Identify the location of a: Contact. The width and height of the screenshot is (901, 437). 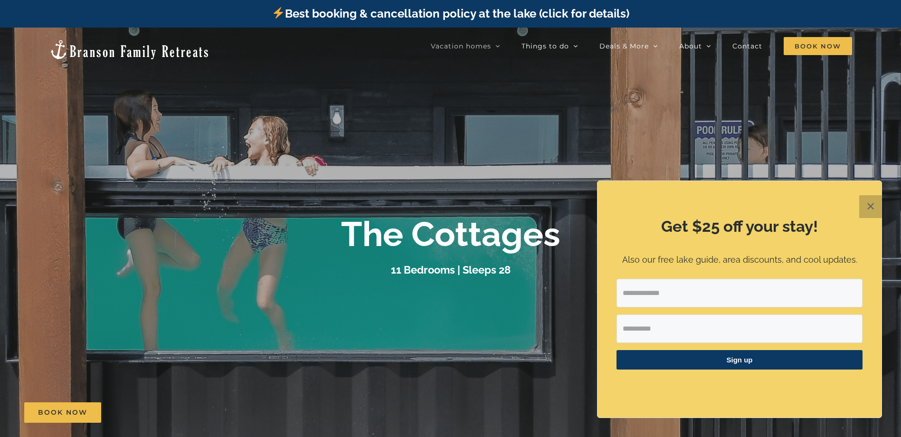
(748, 46).